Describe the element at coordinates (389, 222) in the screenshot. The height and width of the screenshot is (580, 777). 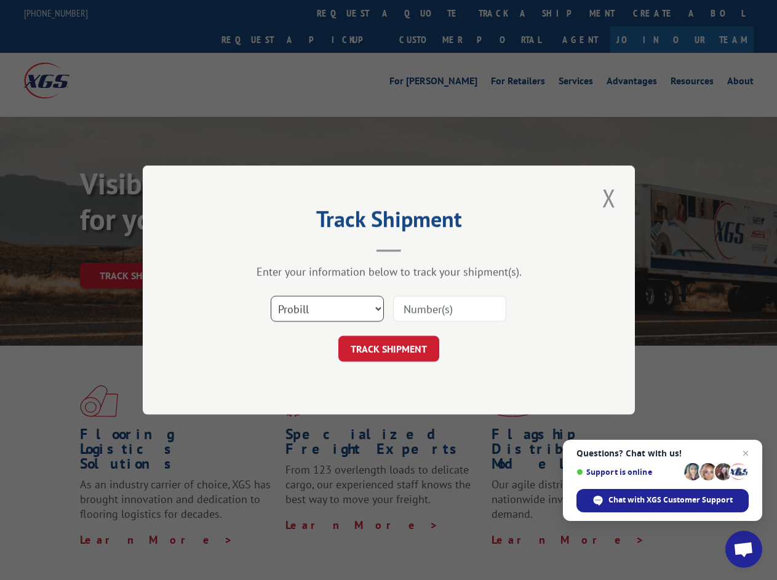
I see `h2: Track Shipment` at that location.